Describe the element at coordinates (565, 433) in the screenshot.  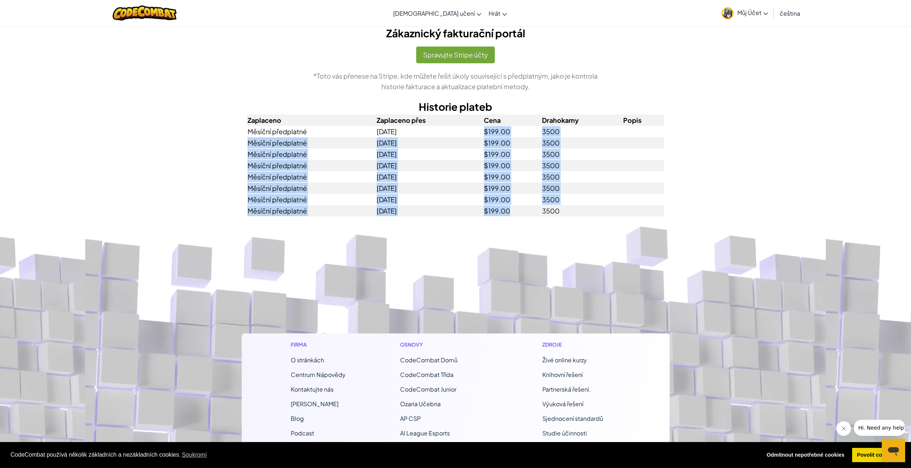
I see `a: Studie účinnosti` at that location.